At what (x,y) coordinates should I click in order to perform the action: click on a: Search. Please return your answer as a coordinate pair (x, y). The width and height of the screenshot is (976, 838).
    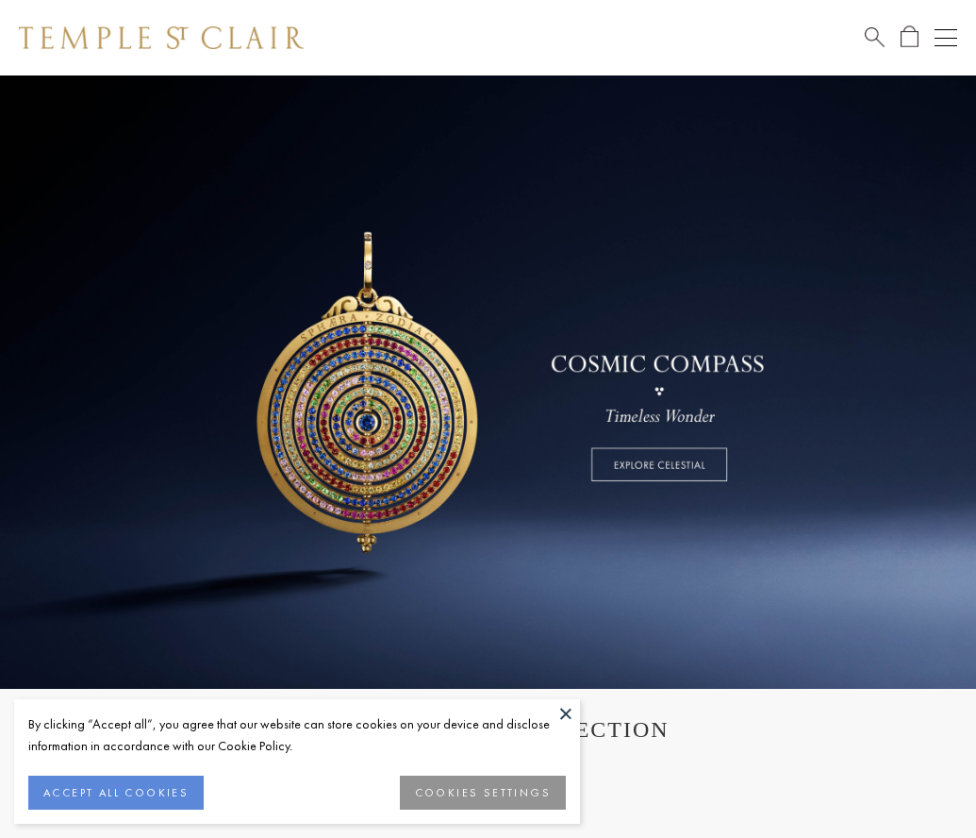
    Looking at the image, I should click on (874, 37).